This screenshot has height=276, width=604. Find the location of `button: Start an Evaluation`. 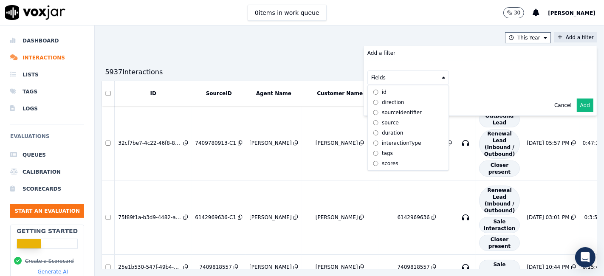

button: Start an Evaluation is located at coordinates (47, 211).